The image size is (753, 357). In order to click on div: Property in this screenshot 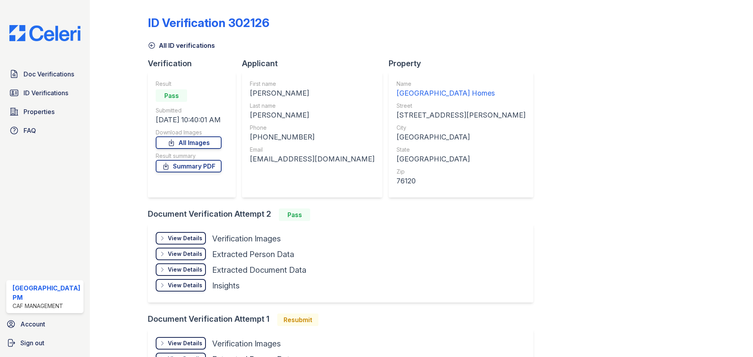, I will do `click(464, 64)`.